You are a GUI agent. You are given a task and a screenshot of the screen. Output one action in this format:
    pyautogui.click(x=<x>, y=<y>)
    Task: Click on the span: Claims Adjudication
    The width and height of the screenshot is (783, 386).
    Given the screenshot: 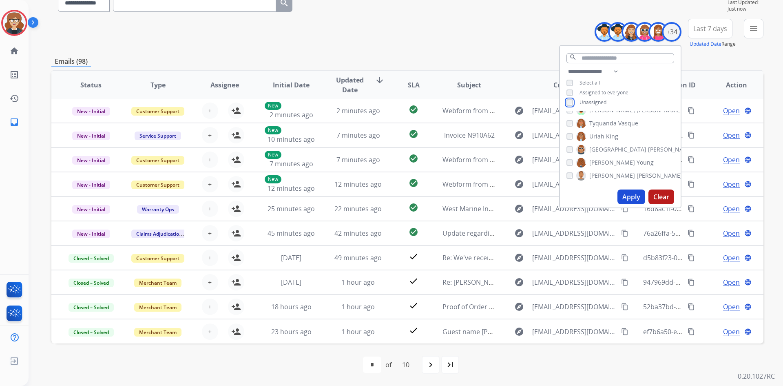 What is the action you would take?
    pyautogui.click(x=159, y=233)
    